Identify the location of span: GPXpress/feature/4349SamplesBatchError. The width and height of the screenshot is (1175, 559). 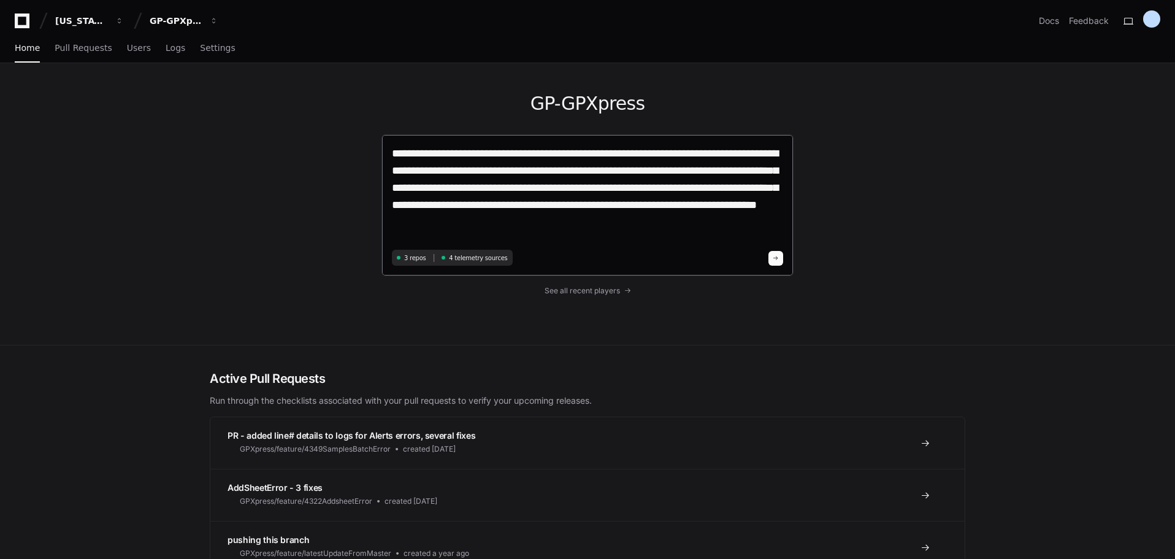
(315, 449).